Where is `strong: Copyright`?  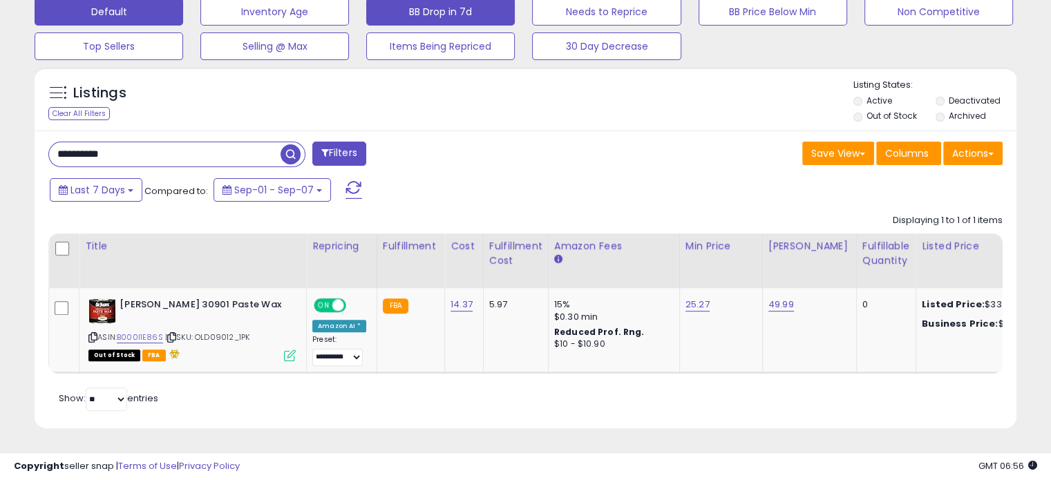 strong: Copyright is located at coordinates (39, 466).